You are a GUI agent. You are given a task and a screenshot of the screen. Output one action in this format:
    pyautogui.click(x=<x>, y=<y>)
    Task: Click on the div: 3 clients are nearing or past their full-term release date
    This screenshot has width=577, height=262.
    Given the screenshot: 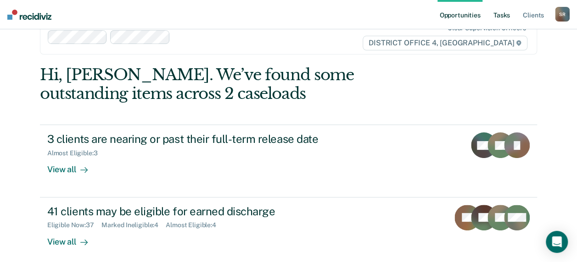 What is the action you would take?
    pyautogui.click(x=208, y=139)
    